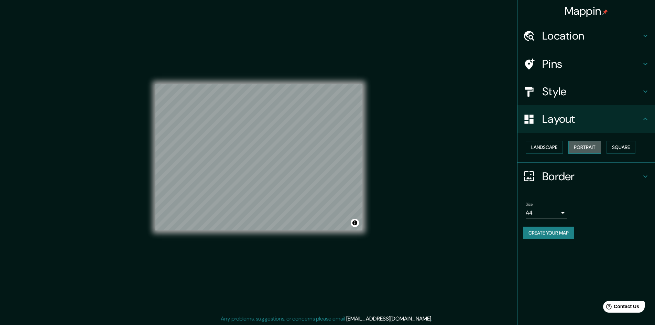 The width and height of the screenshot is (655, 325). I want to click on h4: Pins, so click(592, 64).